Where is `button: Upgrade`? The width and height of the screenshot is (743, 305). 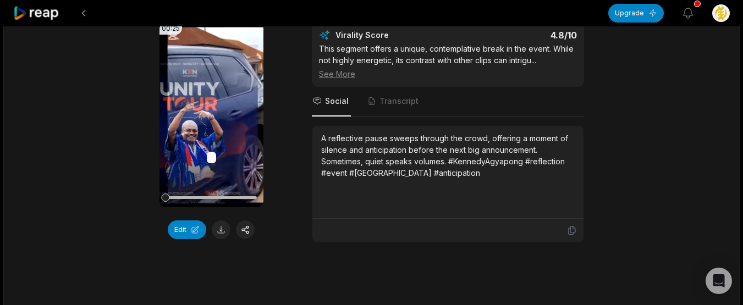
button: Upgrade is located at coordinates (636, 13).